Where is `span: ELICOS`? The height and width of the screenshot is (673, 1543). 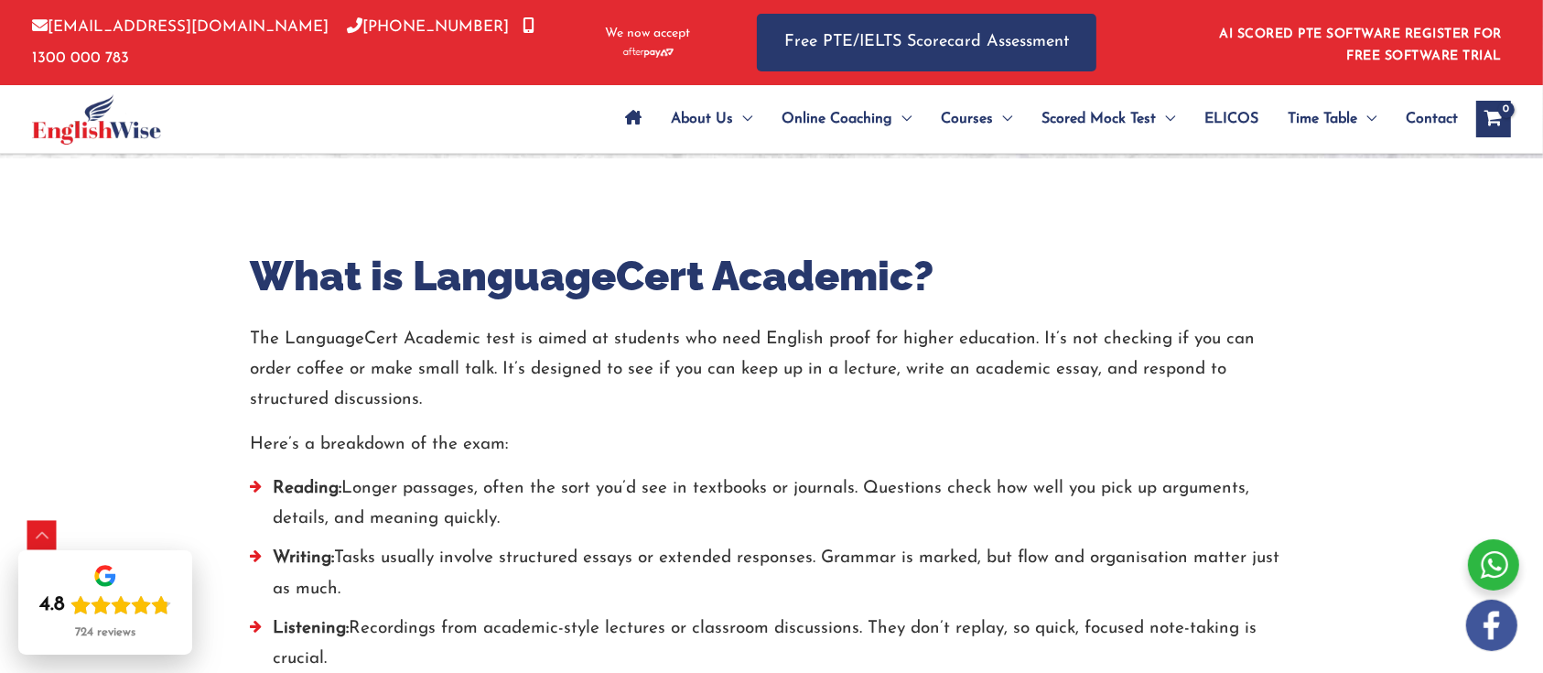 span: ELICOS is located at coordinates (1231, 119).